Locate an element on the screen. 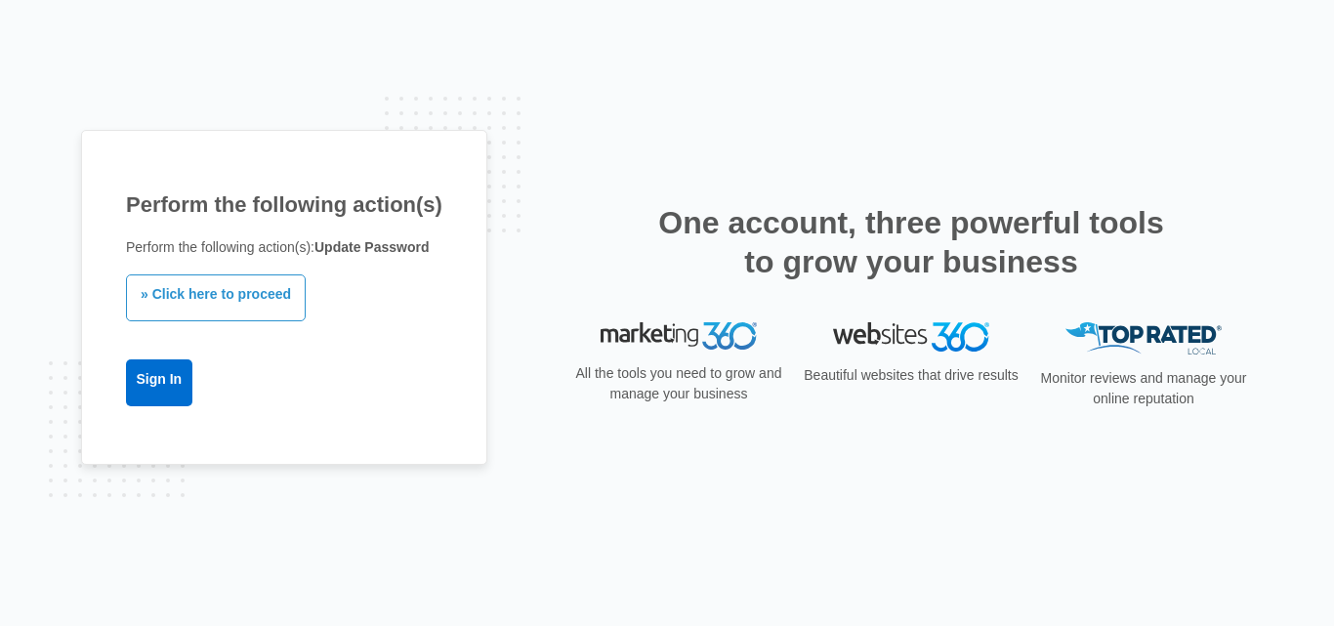 This screenshot has height=626, width=1334. p: Monitor reviews and manage your online reputation is located at coordinates (1144, 389).